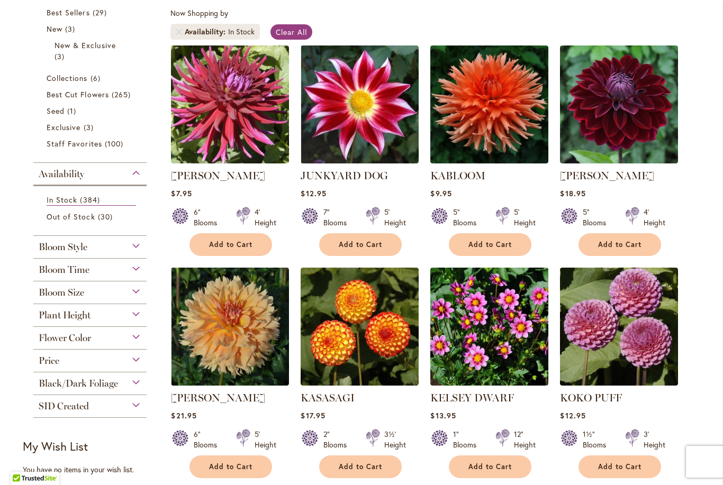 This screenshot has height=485, width=723. What do you see at coordinates (78, 384) in the screenshot?
I see `span: Black/Dark Foliage` at bounding box center [78, 384].